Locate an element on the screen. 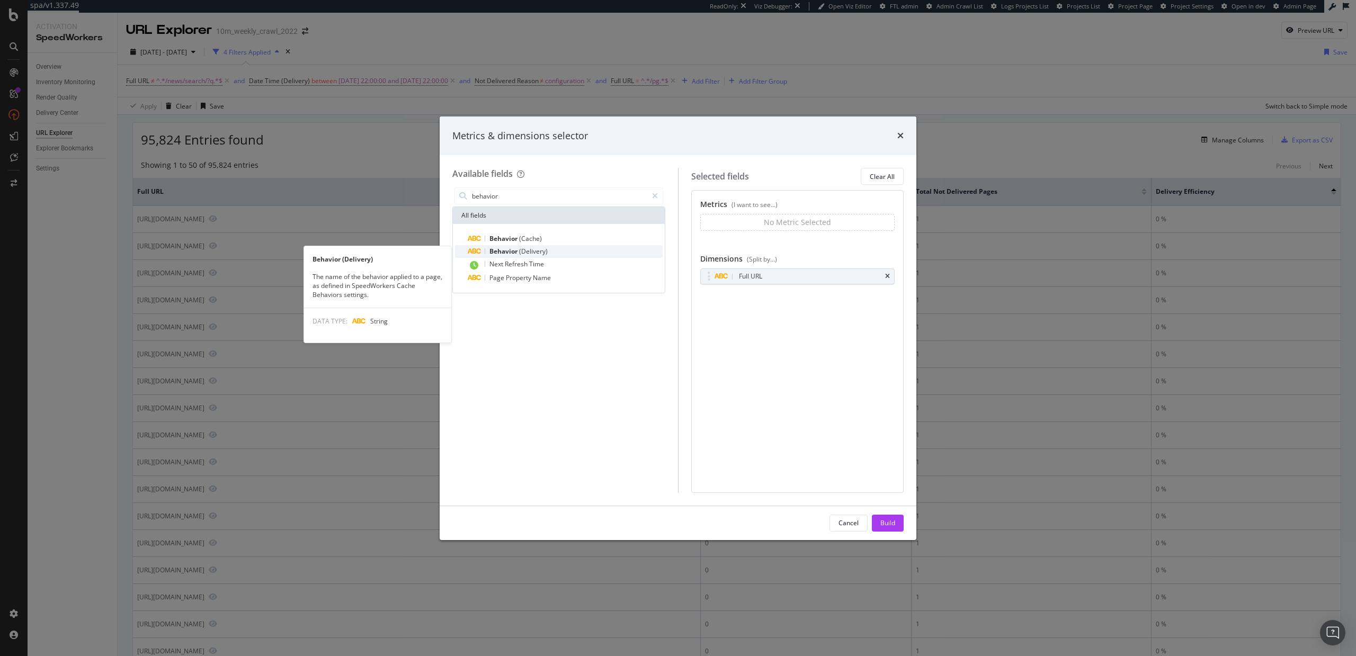  div: Selected fields is located at coordinates (720, 176).